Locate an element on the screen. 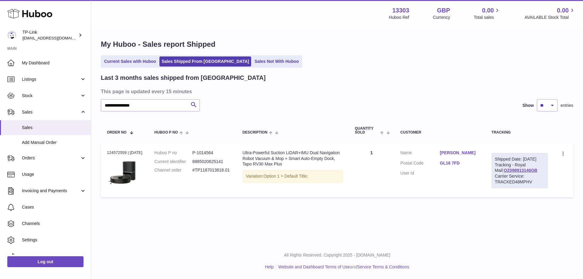 Image resolution: width=583 pixels, height=279 pixels. dt: Huboo P no is located at coordinates (174, 153).